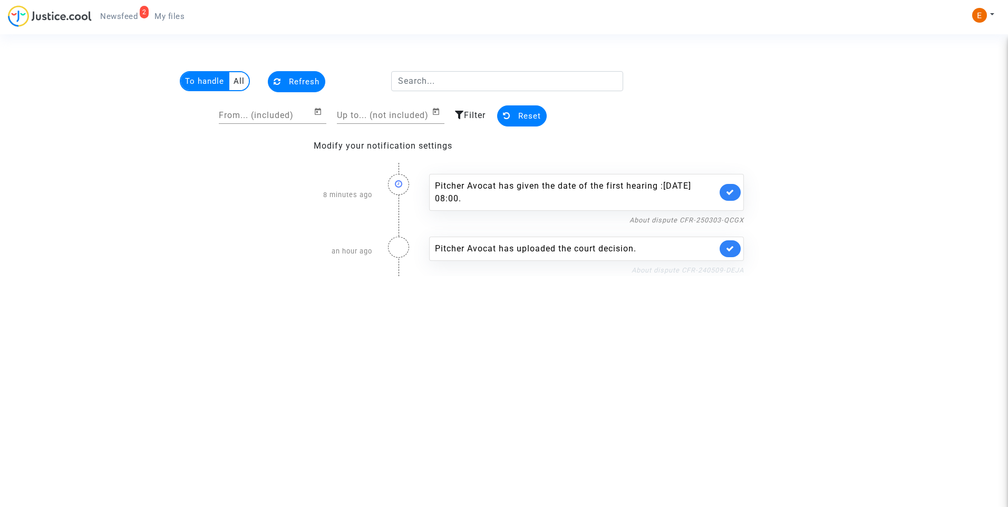 The image size is (1008, 507). What do you see at coordinates (119, 16) in the screenshot?
I see `a: 2Newsfeed` at bounding box center [119, 16].